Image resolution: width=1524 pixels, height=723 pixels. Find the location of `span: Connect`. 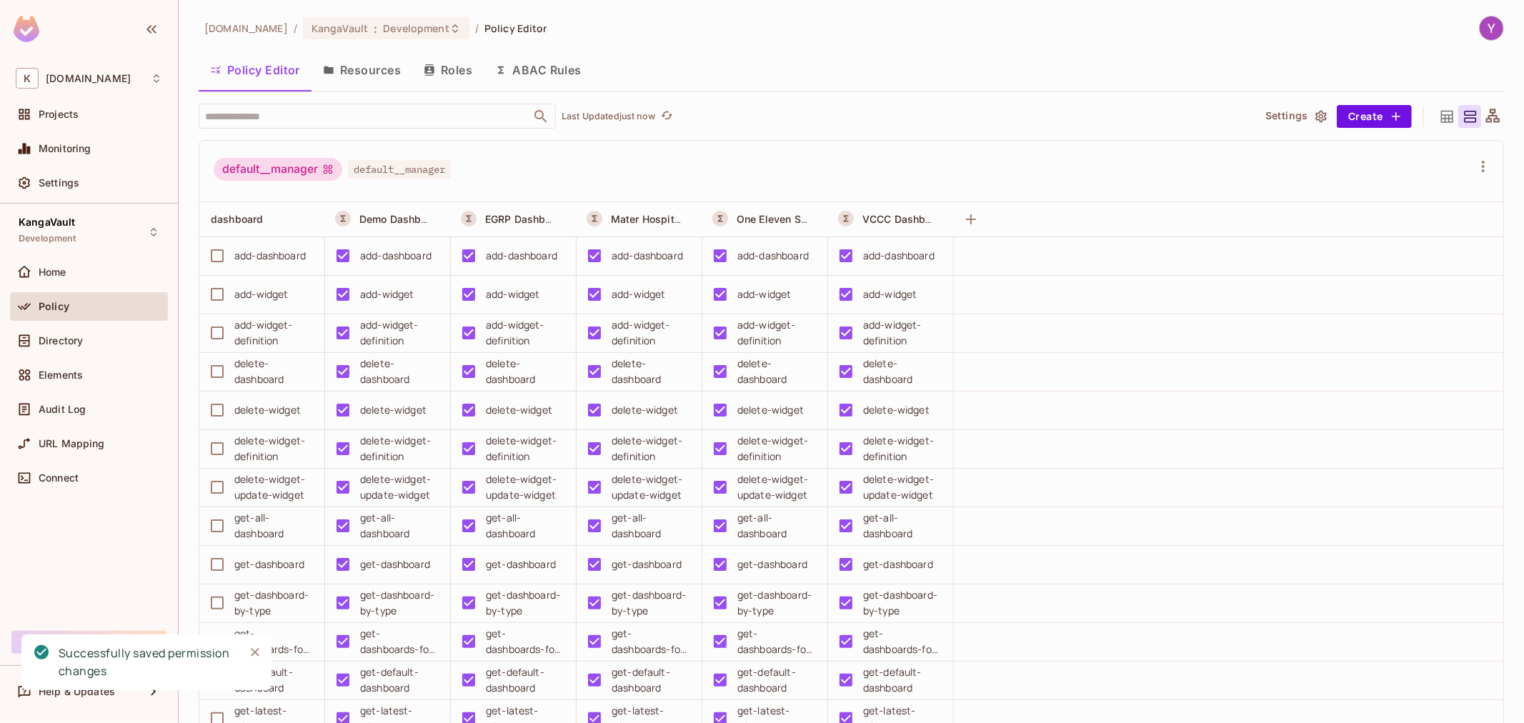

span: Connect is located at coordinates (59, 478).